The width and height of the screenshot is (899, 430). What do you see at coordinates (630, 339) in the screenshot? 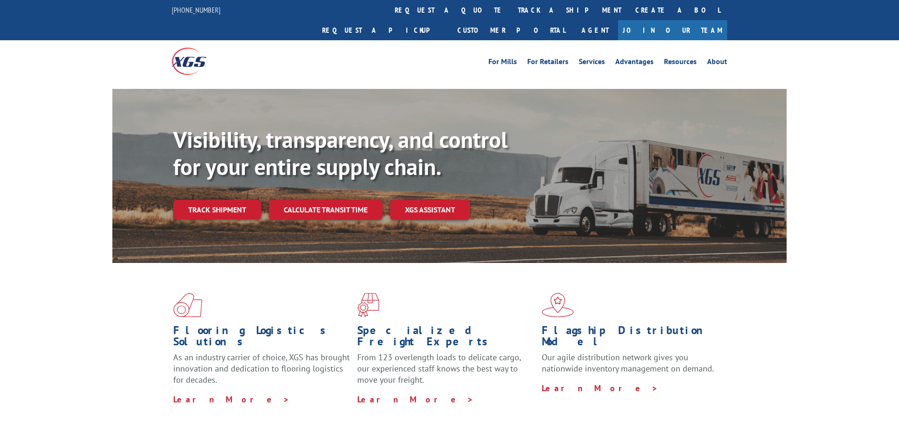
I see `h1: Flagship Distribution Model` at bounding box center [630, 339].